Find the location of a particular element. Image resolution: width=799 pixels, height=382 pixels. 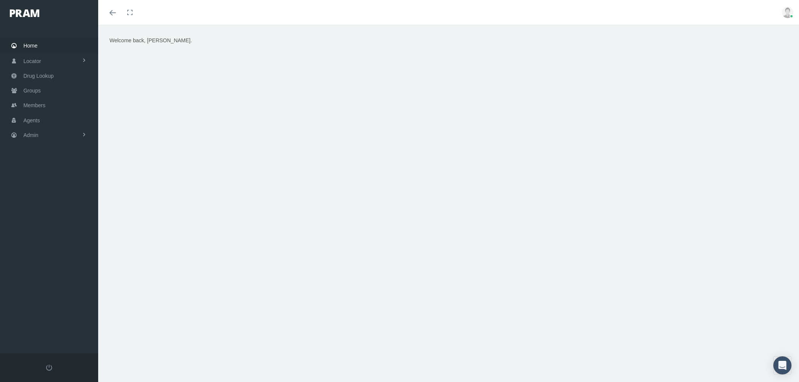

div: Open Intercom Messenger is located at coordinates (782, 366).